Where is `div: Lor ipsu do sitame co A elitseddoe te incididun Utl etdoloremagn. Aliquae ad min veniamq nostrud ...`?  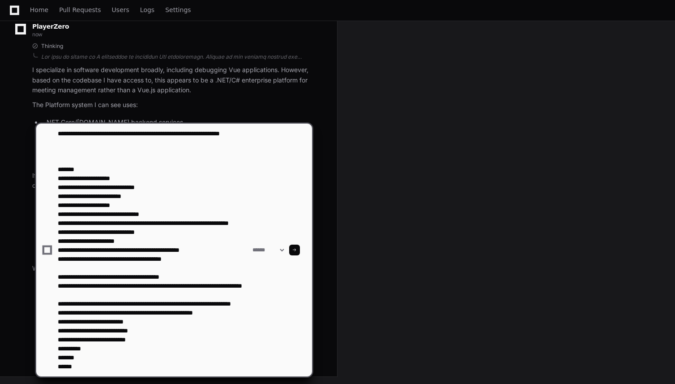 div: Lor ipsu do sitame co A elitseddoe te incididun Utl etdoloremagn. Aliquae ad min veniamq nostrud ... is located at coordinates (176, 57).